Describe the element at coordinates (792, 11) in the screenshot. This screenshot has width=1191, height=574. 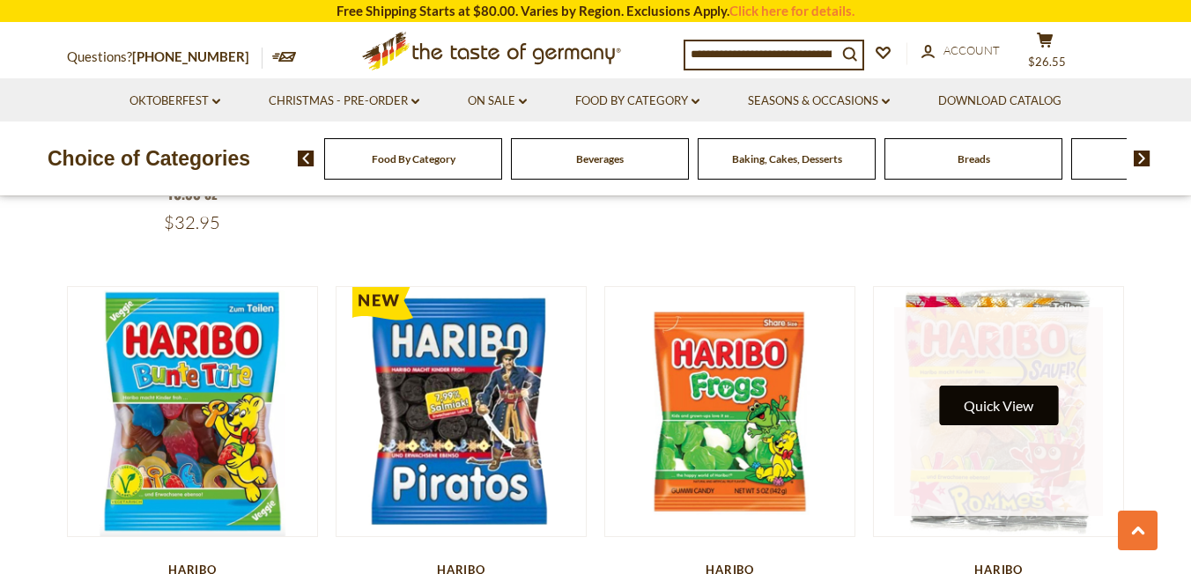
I see `a: Click here for details.` at that location.